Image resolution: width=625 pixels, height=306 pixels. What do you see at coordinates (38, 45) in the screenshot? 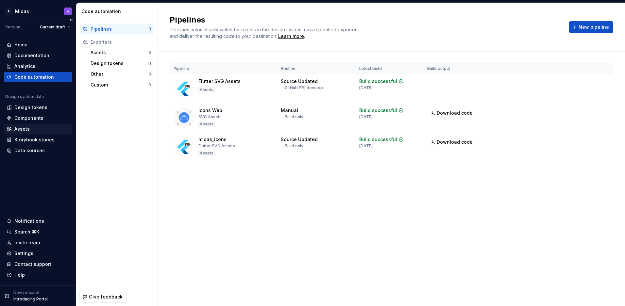
I see `a: Home` at bounding box center [38, 45].